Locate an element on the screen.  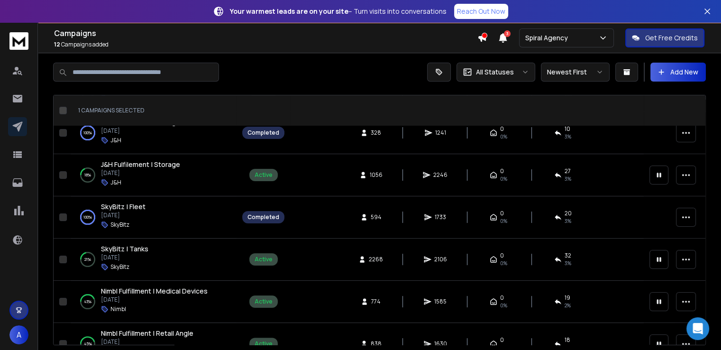
span: A is located at coordinates (19, 335).